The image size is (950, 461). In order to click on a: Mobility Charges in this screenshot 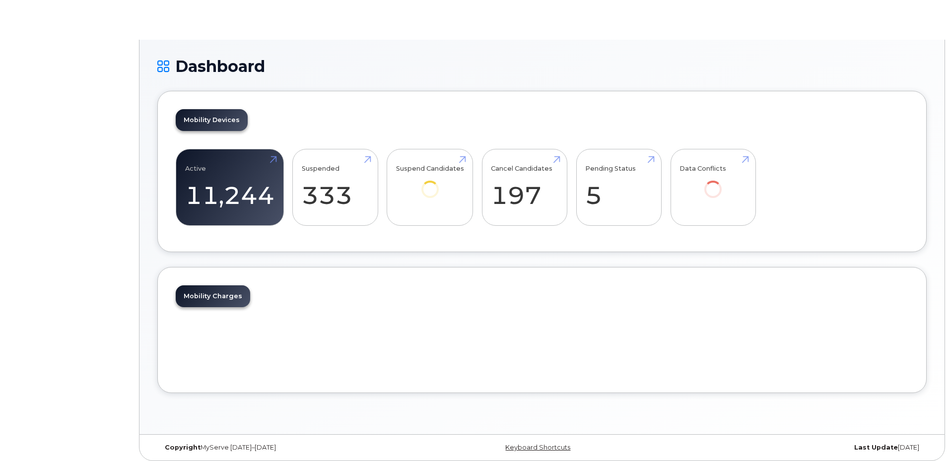, I will do `click(213, 296)`.